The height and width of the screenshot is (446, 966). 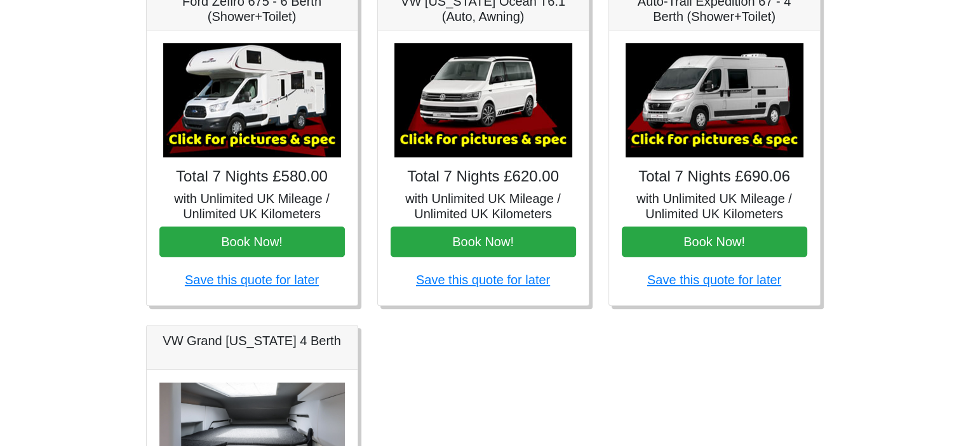 I want to click on img: VW California Ocean T6.1 (Auto, Awning), so click(x=483, y=100).